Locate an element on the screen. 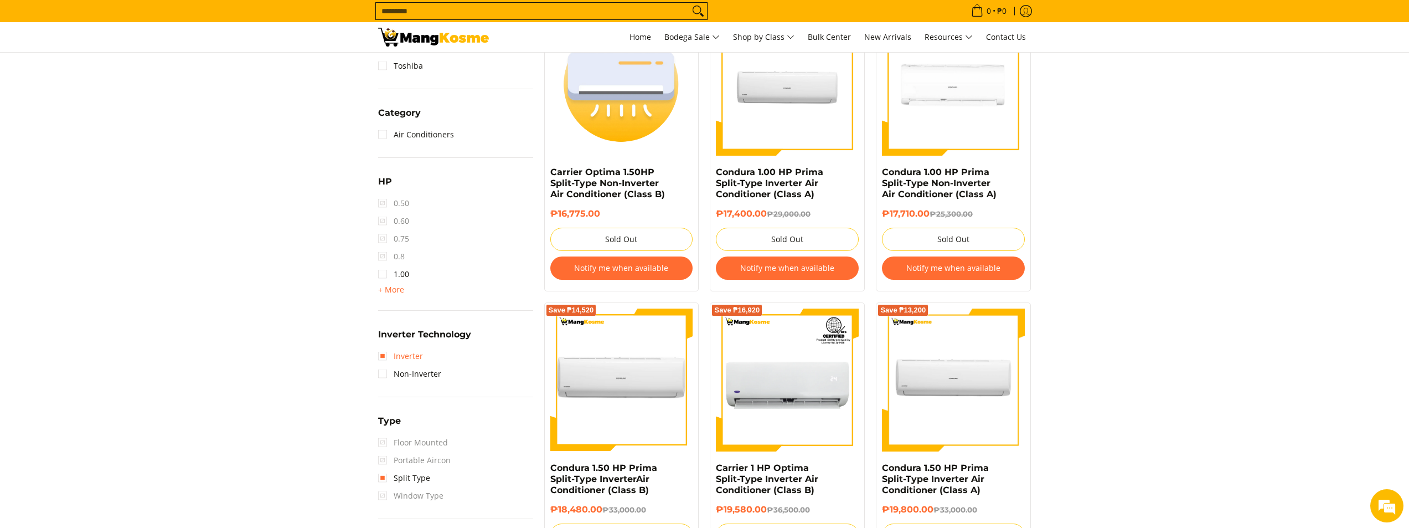  span: Category is located at coordinates (399, 113).